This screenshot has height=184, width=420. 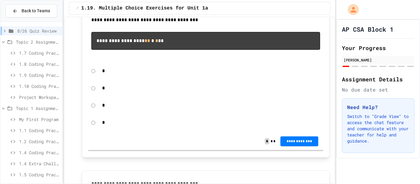 I want to click on h3: Need Help?, so click(x=378, y=107).